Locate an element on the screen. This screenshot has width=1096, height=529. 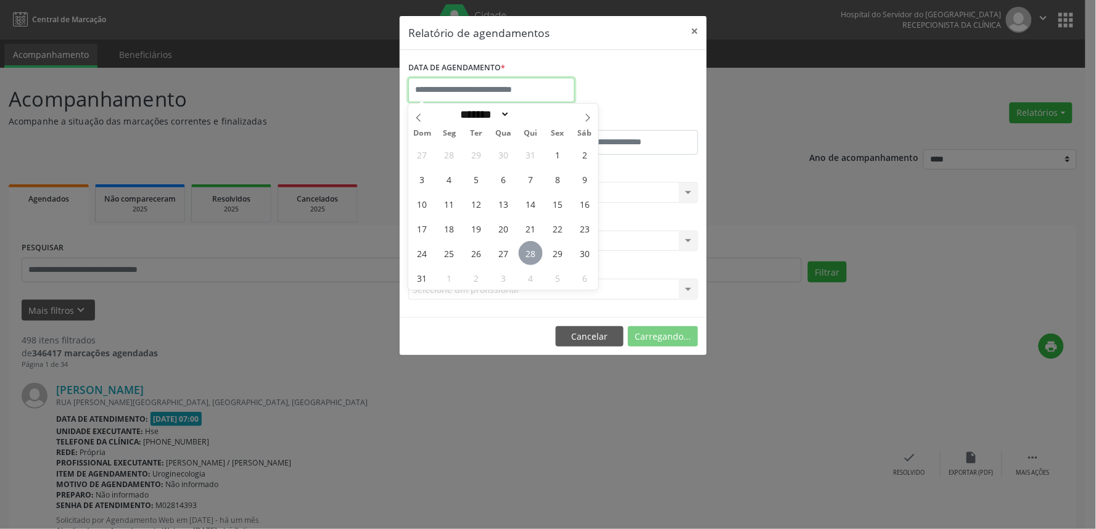
button: Close is located at coordinates (695, 31).